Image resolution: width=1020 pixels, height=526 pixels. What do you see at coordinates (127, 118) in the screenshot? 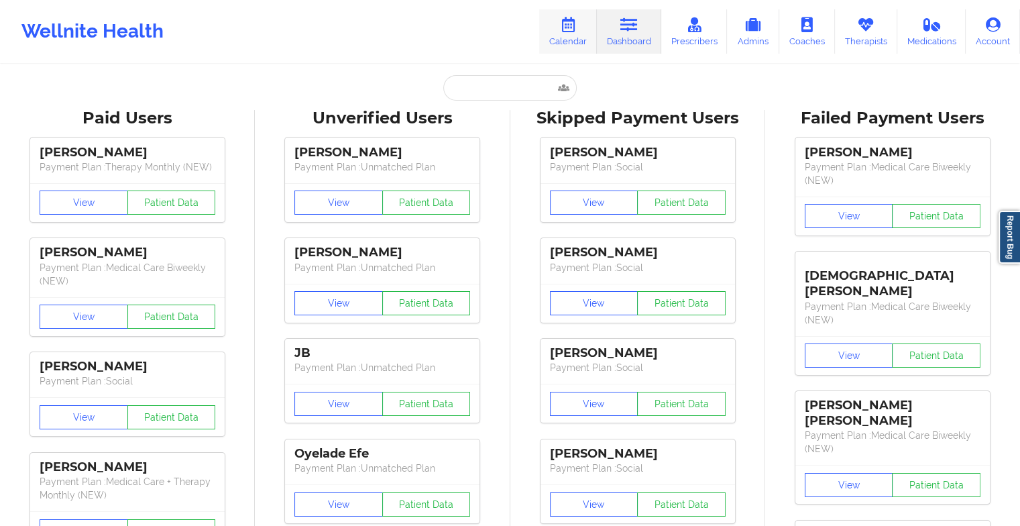
I see `div: Paid Users` at bounding box center [127, 118].